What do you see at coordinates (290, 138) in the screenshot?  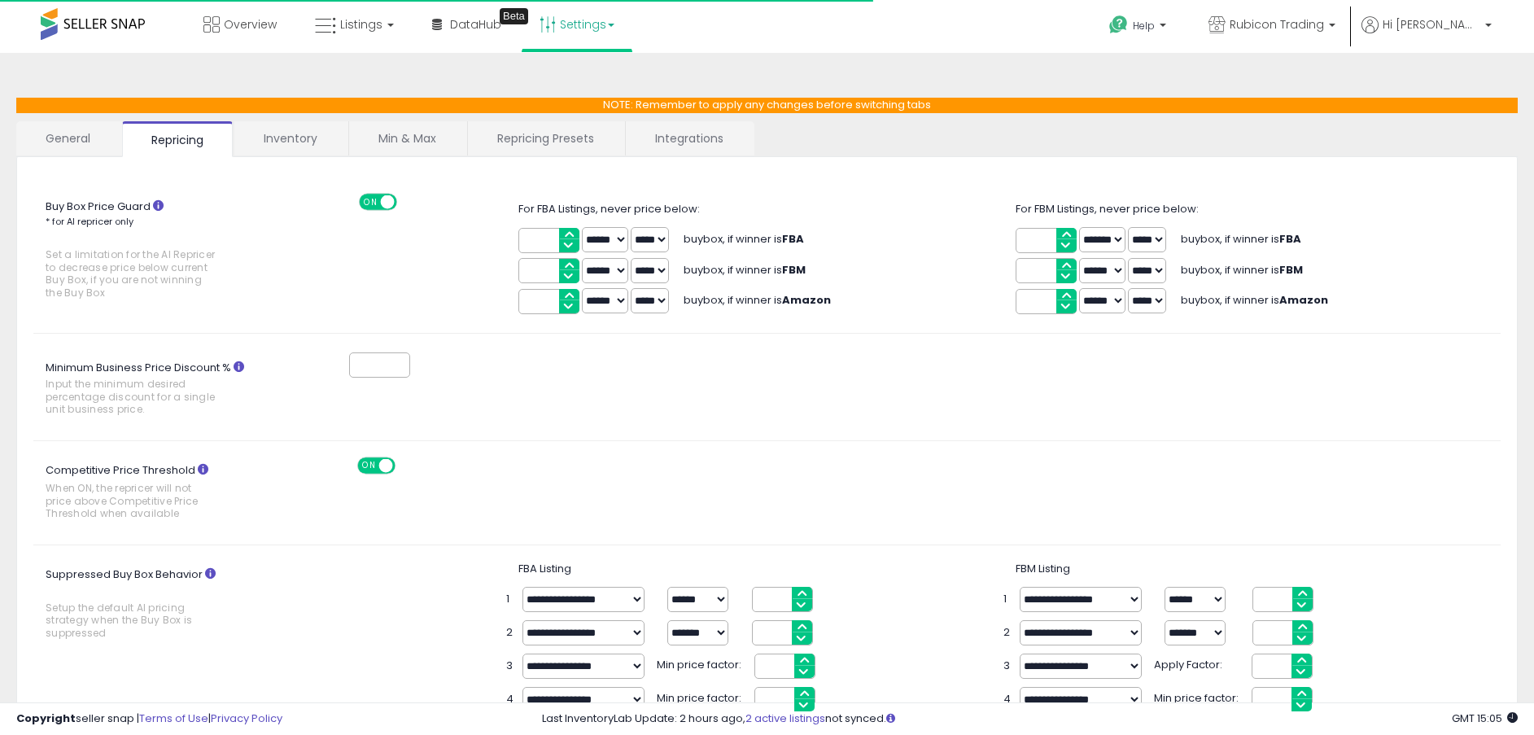 I see `a: Inventory` at bounding box center [290, 138].